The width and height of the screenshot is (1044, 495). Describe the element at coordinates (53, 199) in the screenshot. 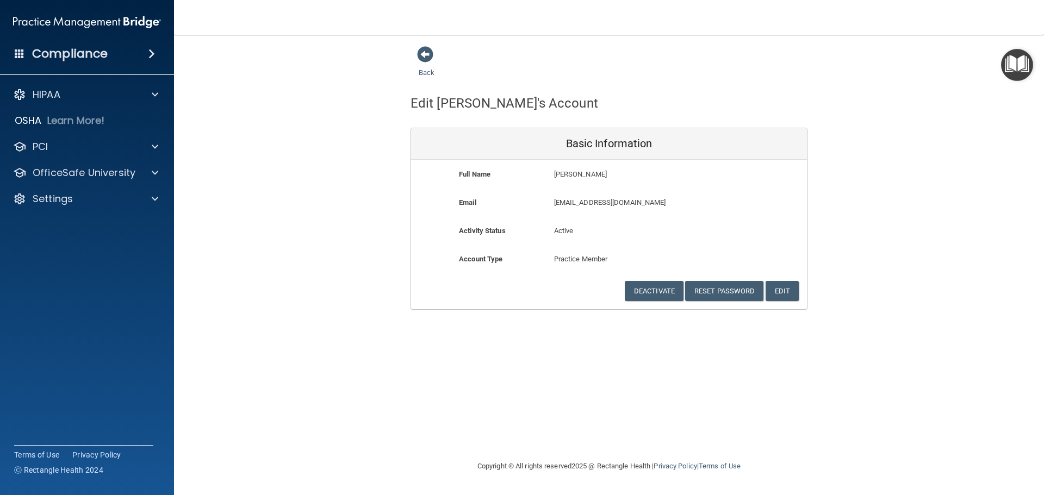

I see `p: Settings` at that location.